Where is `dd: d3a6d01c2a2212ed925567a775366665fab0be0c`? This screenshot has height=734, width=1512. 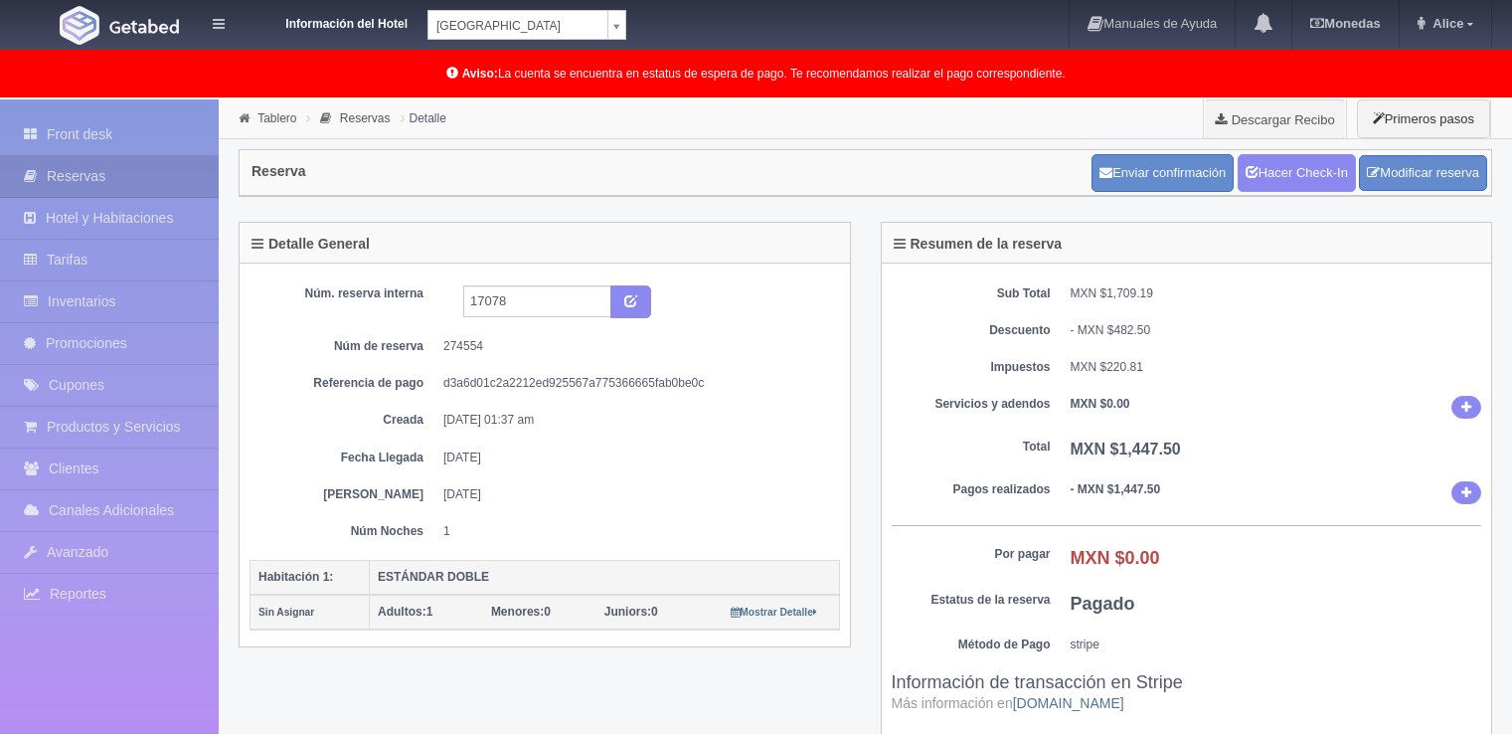
dd: d3a6d01c2a2212ed925567a775366665fab0be0c is located at coordinates (634, 383).